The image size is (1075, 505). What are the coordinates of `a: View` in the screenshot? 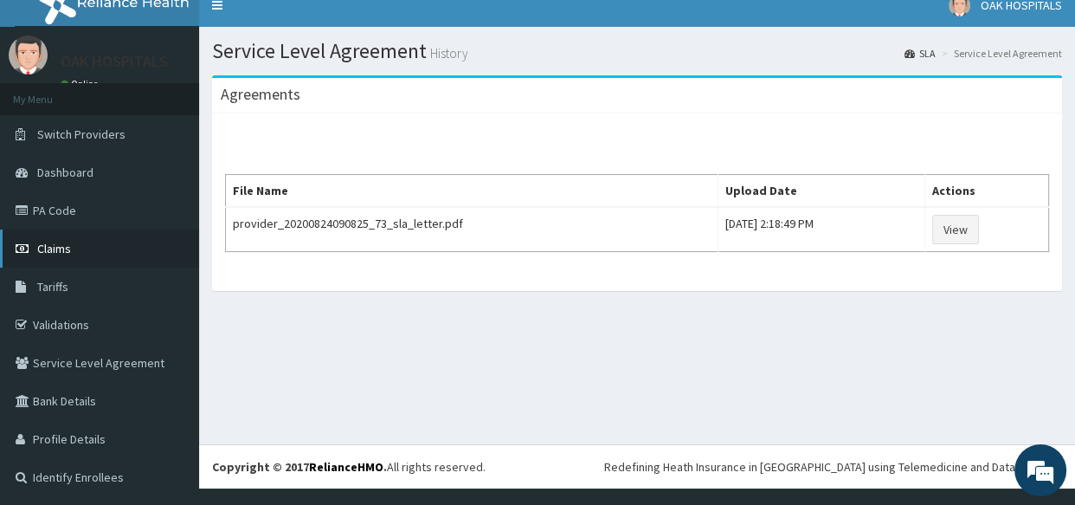 It's located at (956, 229).